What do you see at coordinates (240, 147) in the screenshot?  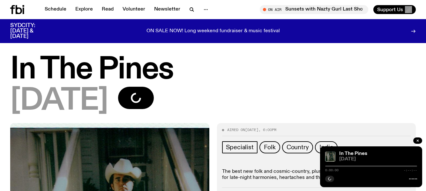 I see `span: Specialist` at bounding box center [240, 147].